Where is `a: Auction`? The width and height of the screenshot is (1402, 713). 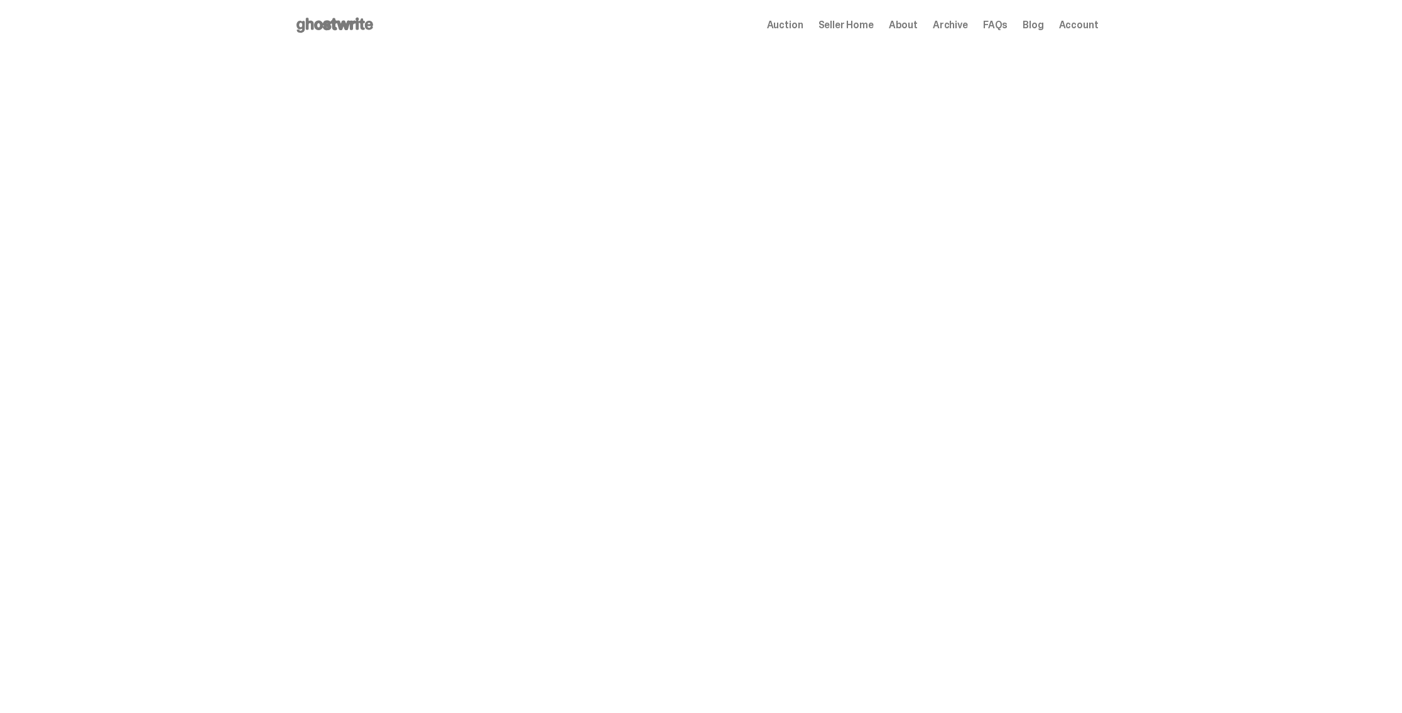
a: Auction is located at coordinates (785, 25).